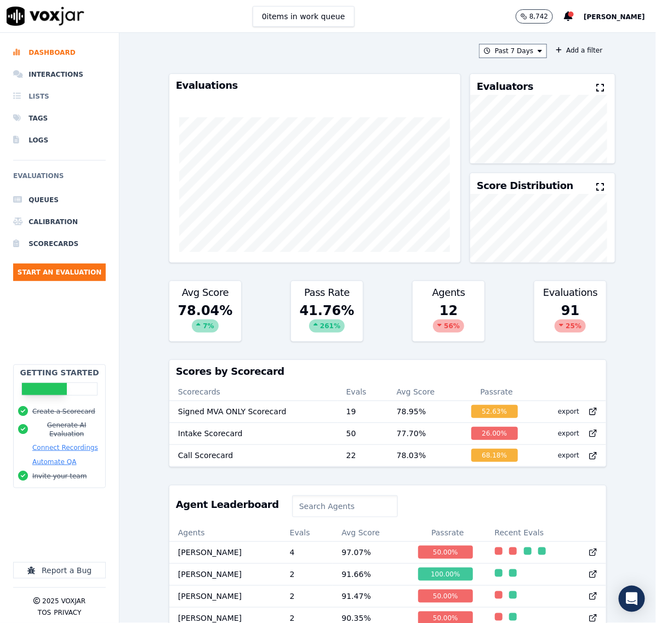 Image resolution: width=656 pixels, height=623 pixels. Describe the element at coordinates (44, 613) in the screenshot. I see `button: TOS` at that location.